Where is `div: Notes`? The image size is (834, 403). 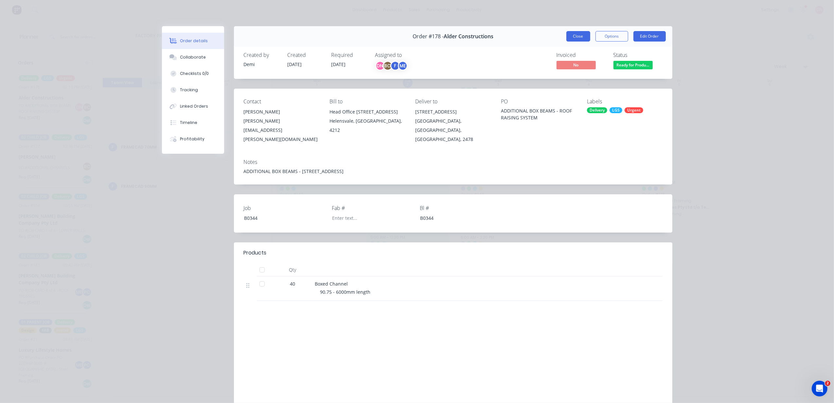 div: Notes is located at coordinates (453, 162).